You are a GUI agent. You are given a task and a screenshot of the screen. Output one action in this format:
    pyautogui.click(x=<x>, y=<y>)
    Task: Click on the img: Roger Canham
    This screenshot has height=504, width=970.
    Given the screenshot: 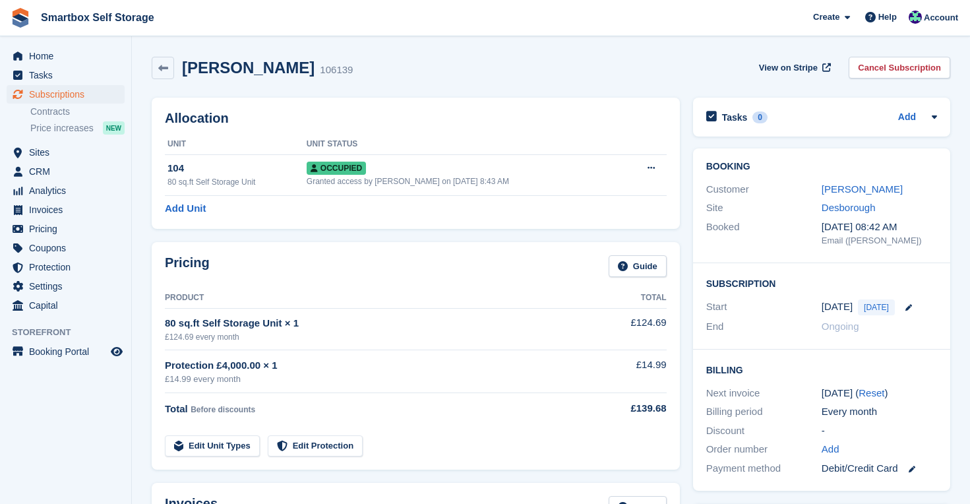 What is the action you would take?
    pyautogui.click(x=915, y=17)
    